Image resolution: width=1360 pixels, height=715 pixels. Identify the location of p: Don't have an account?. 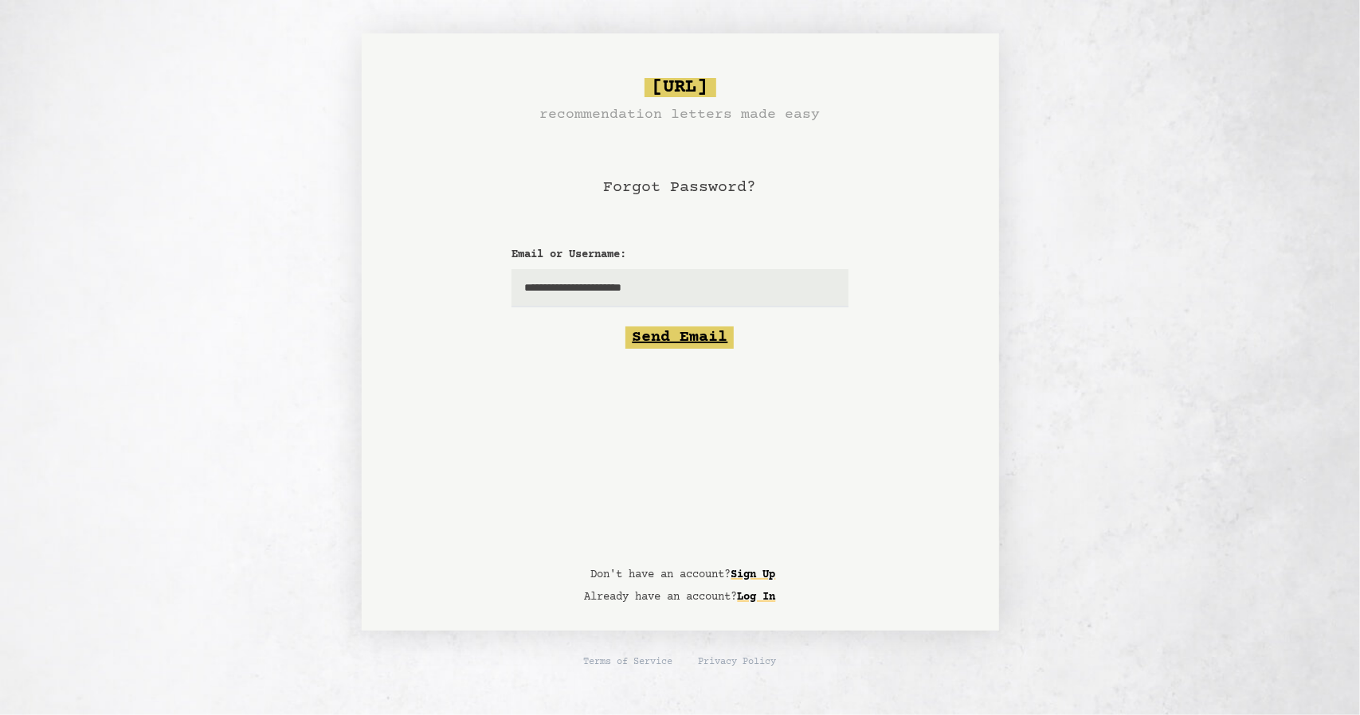
(684, 575).